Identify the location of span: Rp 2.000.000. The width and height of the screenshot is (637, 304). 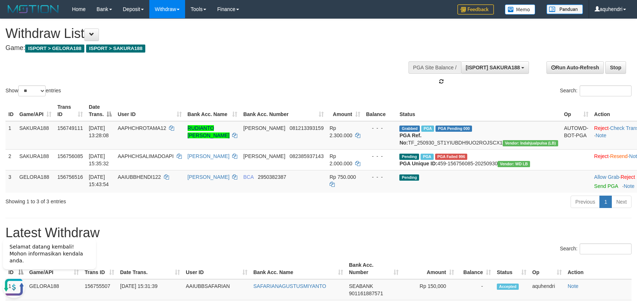
(341, 160).